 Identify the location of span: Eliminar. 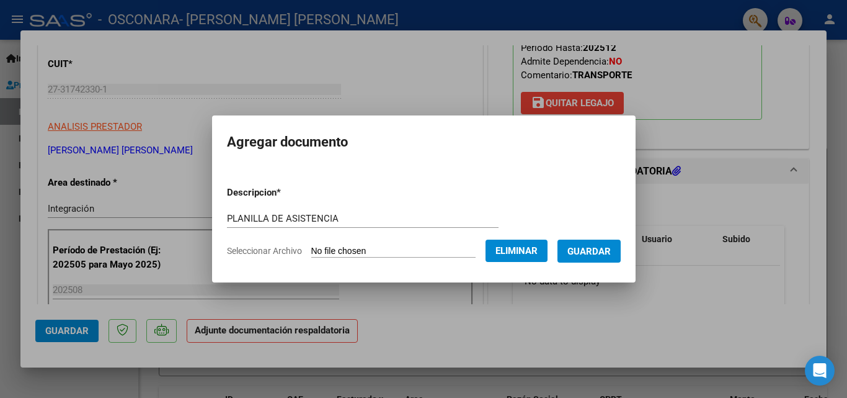
(517, 251).